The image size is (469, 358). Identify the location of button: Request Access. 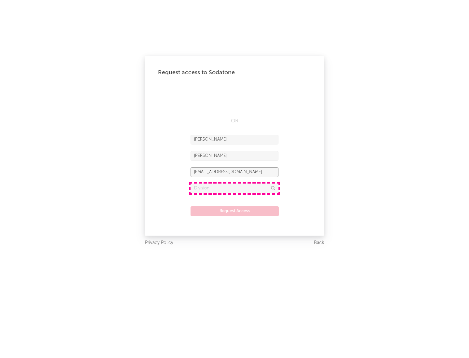
(235, 211).